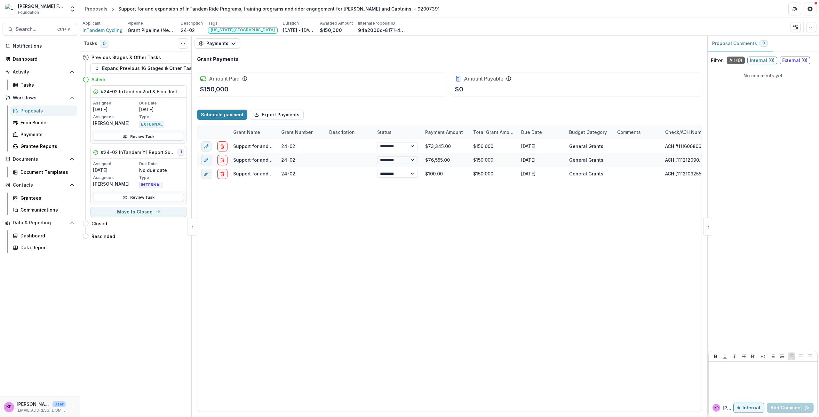 Image resolution: width=819 pixels, height=417 pixels. What do you see at coordinates (810, 9) in the screenshot?
I see `button: Get Help` at bounding box center [810, 9].